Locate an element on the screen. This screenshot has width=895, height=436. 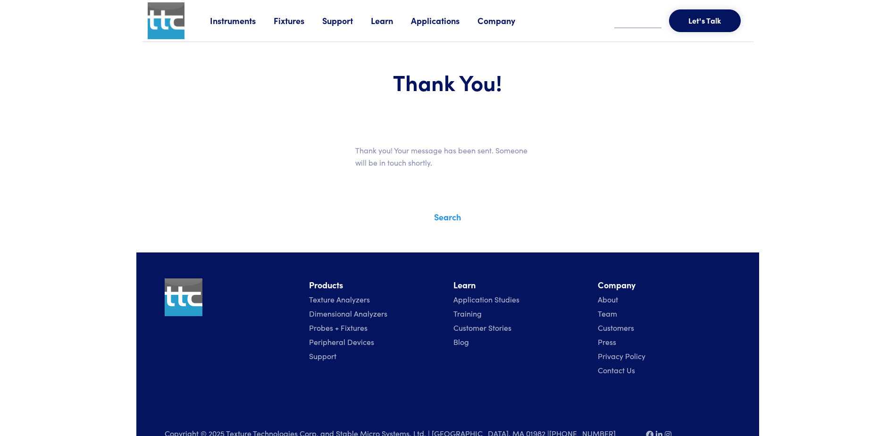
a: Blog is located at coordinates (461, 342).